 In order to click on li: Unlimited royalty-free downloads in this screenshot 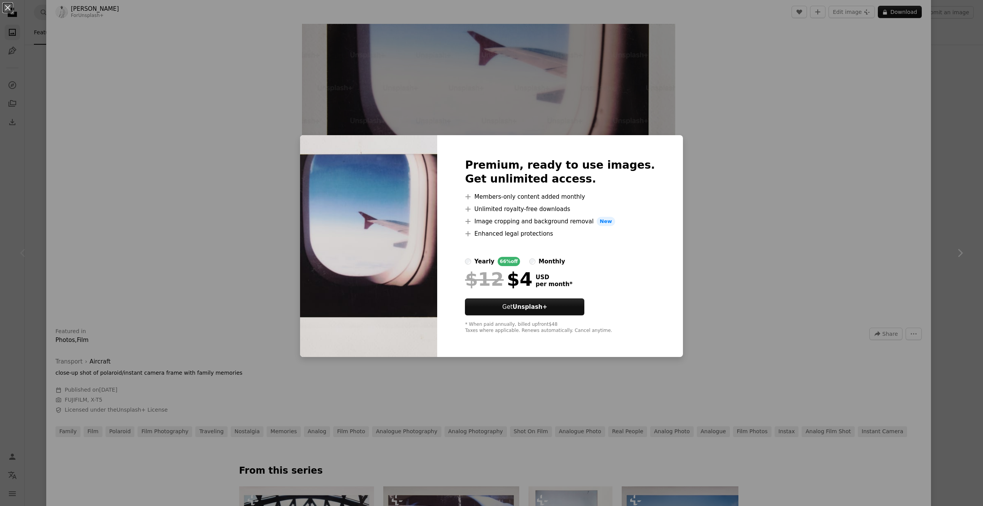, I will do `click(560, 209)`.